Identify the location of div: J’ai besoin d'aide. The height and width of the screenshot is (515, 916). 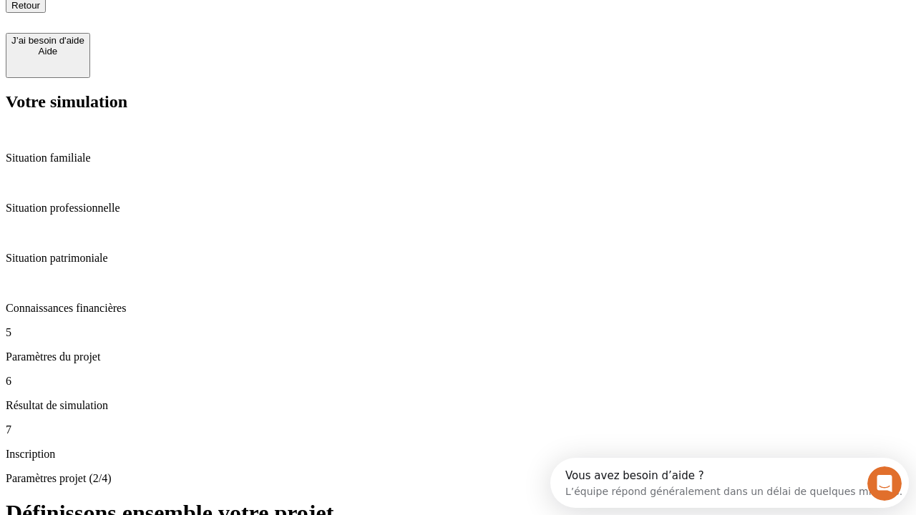
(48, 40).